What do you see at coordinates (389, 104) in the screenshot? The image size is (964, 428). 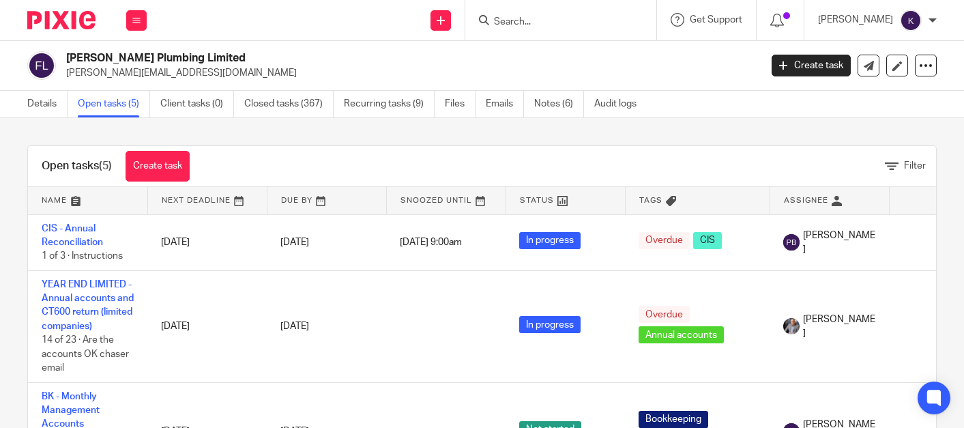 I see `a: Recurring tasks (9)` at bounding box center [389, 104].